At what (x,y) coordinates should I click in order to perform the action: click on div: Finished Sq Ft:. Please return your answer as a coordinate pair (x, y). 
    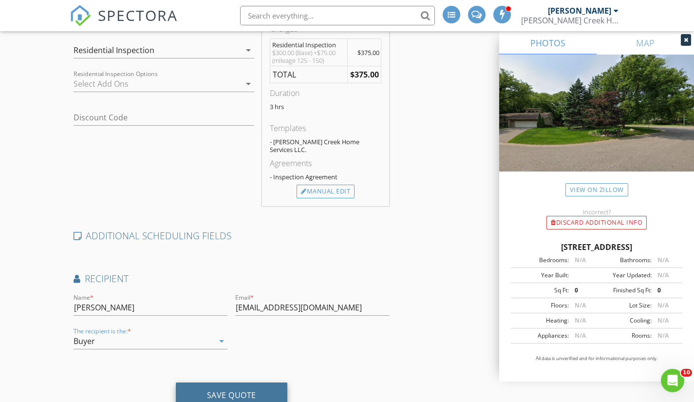
    Looking at the image, I should click on (624, 290).